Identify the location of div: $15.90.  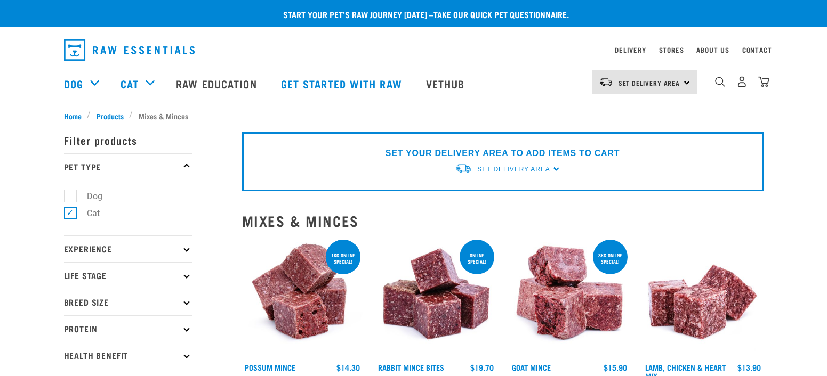
(615, 368).